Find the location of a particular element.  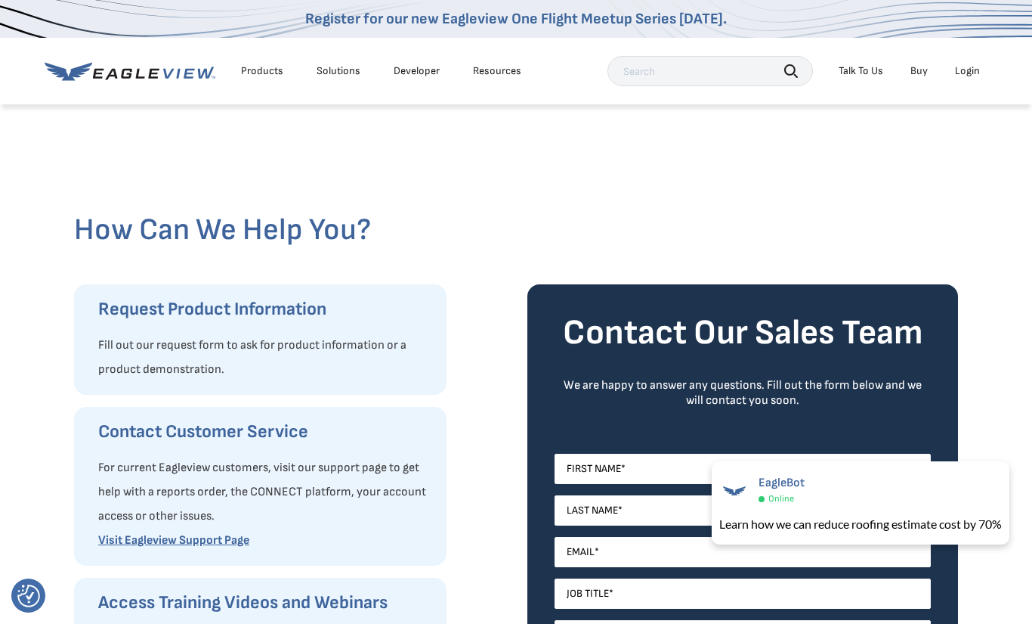

div: Learn how we can reduce roofing estimate cost by 70% is located at coordinates (861, 524).